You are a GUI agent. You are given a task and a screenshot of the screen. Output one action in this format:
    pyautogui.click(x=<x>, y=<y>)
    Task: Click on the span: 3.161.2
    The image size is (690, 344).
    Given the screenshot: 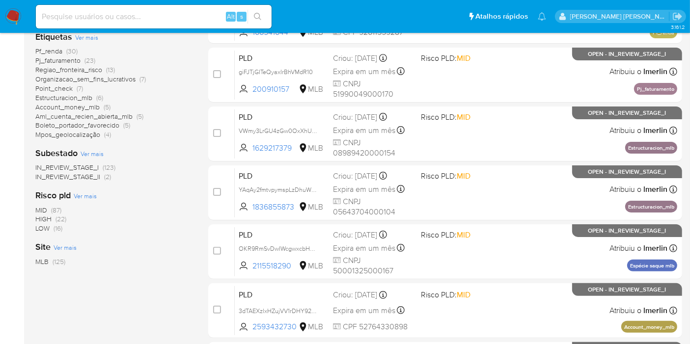 What is the action you would take?
    pyautogui.click(x=678, y=27)
    